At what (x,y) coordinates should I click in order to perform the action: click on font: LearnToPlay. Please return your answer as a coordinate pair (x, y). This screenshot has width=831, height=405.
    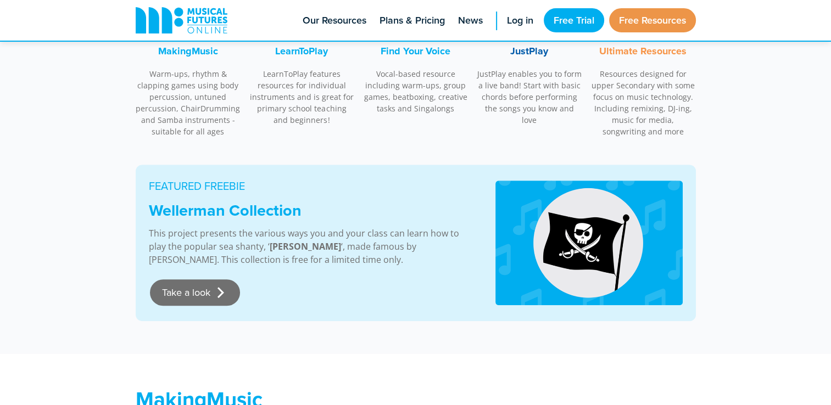
    Looking at the image, I should click on (302, 51).